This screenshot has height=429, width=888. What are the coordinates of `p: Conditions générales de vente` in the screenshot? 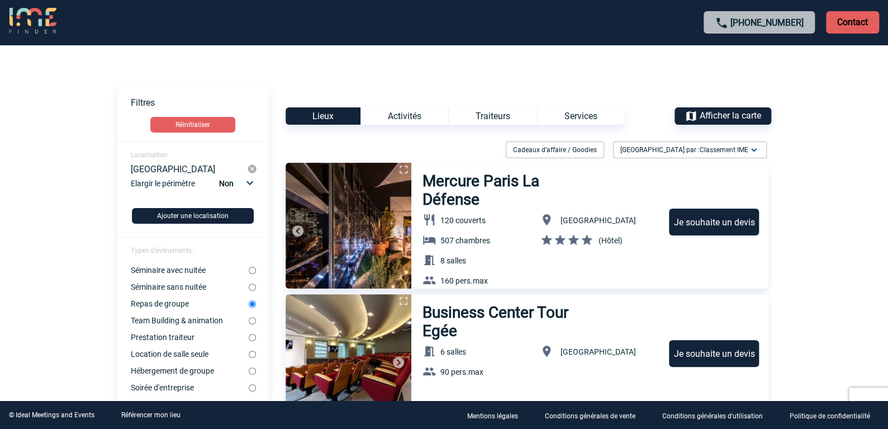 It's located at (590, 416).